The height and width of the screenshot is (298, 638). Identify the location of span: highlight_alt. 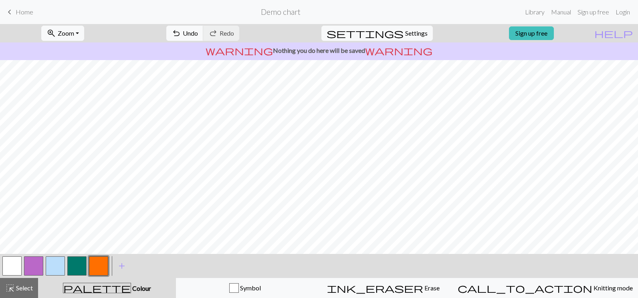
(10, 288).